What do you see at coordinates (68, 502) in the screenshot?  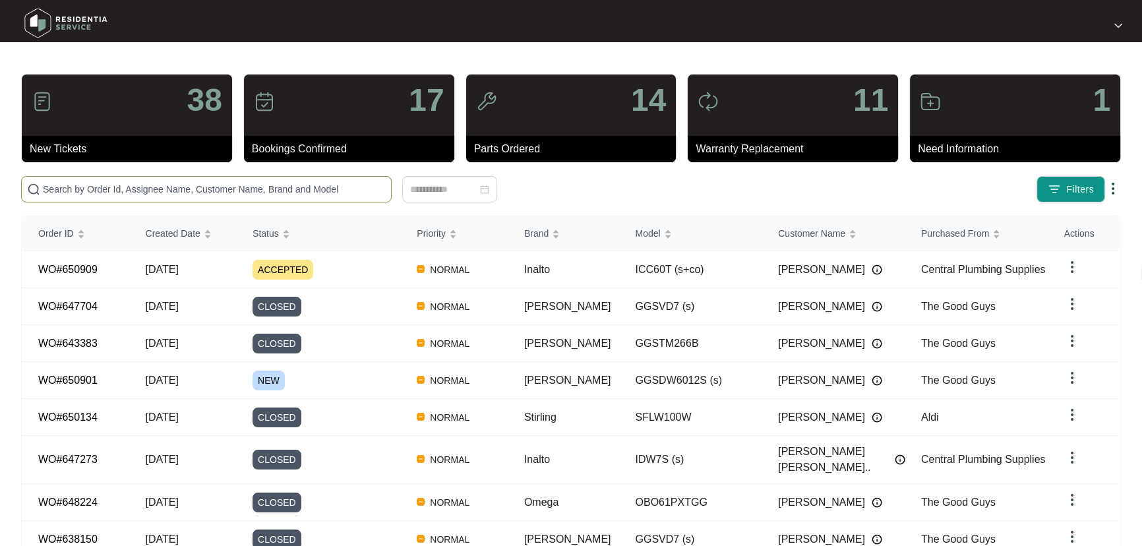 I see `a: WO#648224` at bounding box center [68, 502].